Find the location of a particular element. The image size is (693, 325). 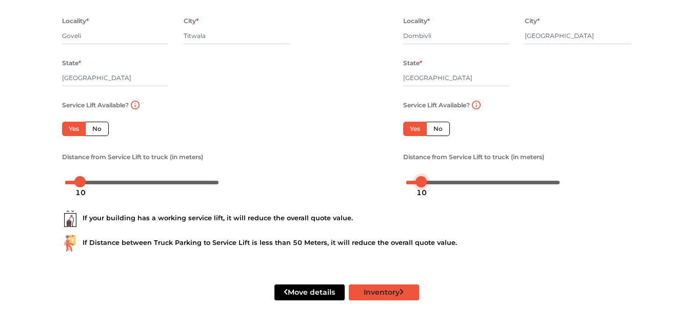

div: If your building has a working service lift, it will reduce the overall quote value. is located at coordinates (347, 219).